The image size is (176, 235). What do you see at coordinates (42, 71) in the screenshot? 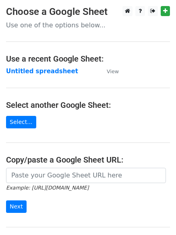
I see `a: Untitled spreadsheet` at bounding box center [42, 71].